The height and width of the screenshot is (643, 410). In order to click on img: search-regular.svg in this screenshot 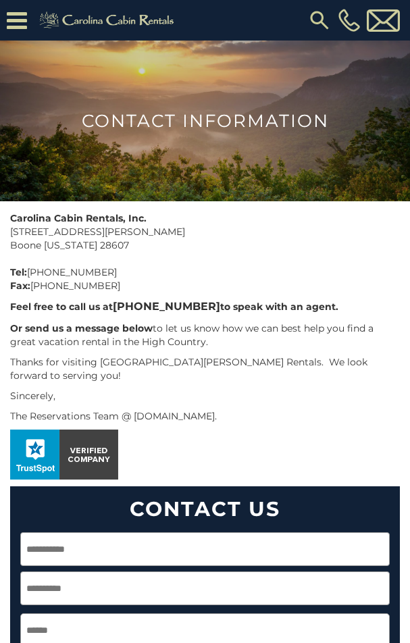, I will do `click(320, 20)`.